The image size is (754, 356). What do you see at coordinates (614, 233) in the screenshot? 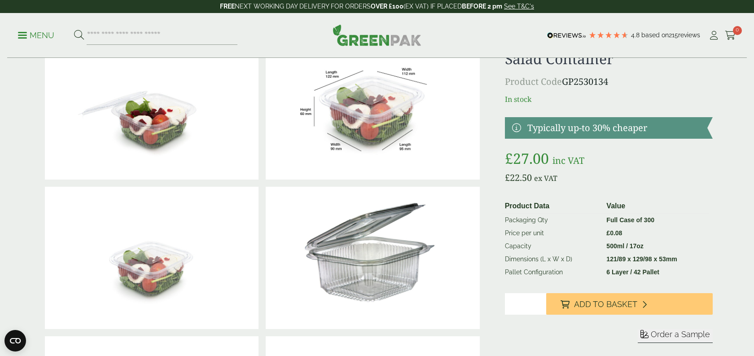
I see `bdi: 0.08` at bounding box center [614, 233].